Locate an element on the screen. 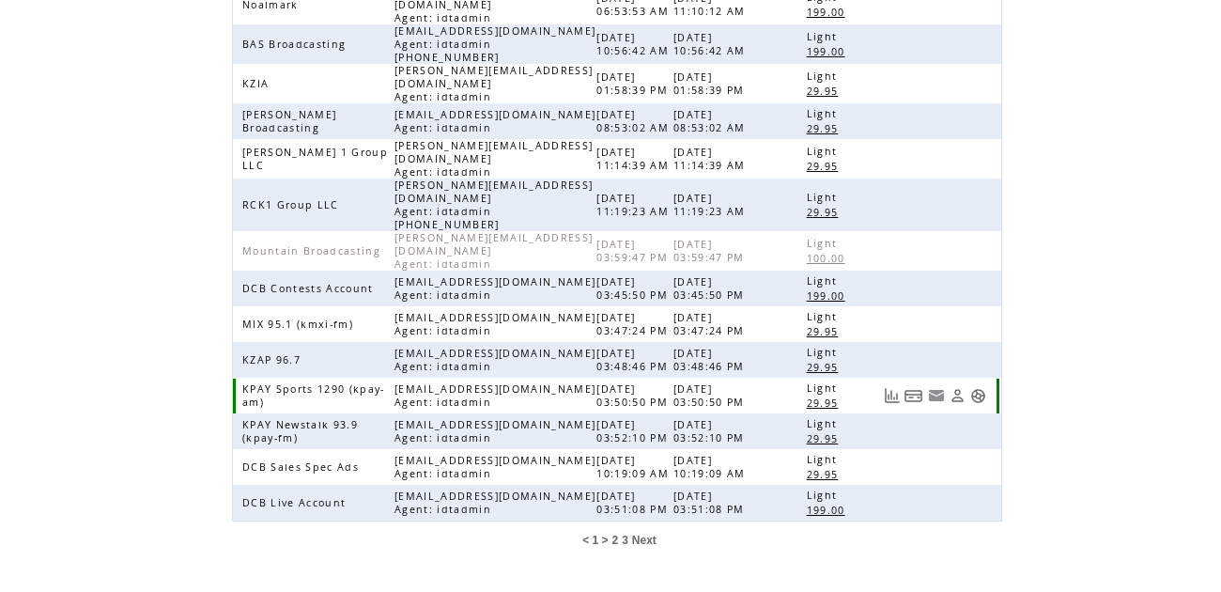 This screenshot has width=1221, height=592. span: DCB Live Account is located at coordinates (296, 503).